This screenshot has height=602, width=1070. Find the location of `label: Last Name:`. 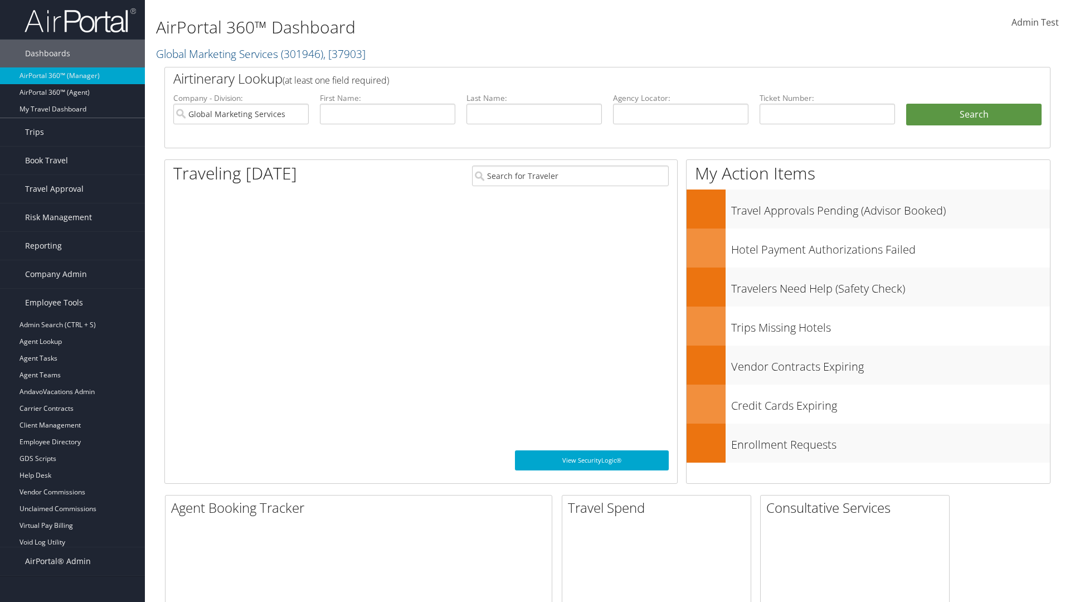

label: Last Name: is located at coordinates (534, 98).